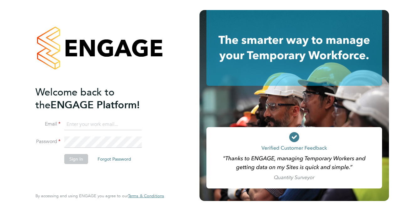 This screenshot has width=399, height=211. What do you see at coordinates (76, 159) in the screenshot?
I see `button: Sign In` at bounding box center [76, 159].